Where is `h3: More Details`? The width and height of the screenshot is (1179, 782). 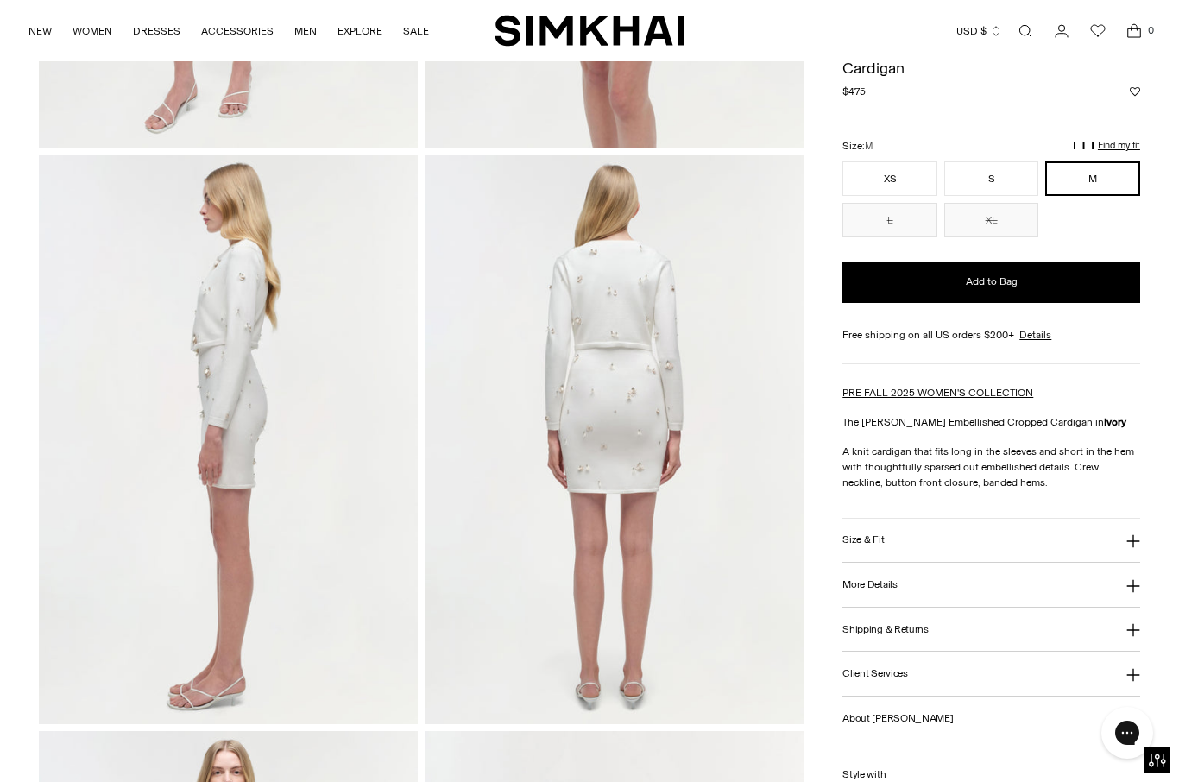
h3: More Details is located at coordinates (869, 584).